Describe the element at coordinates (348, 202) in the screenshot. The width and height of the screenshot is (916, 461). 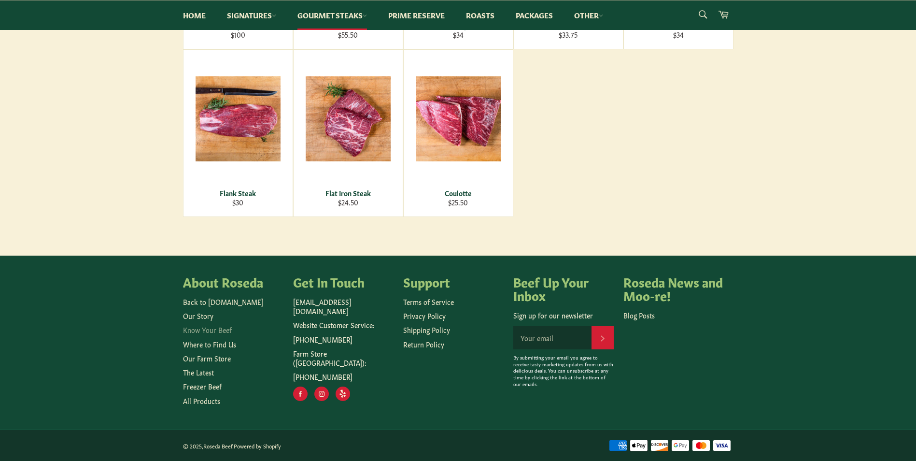
I see `div: $24.50` at that location.